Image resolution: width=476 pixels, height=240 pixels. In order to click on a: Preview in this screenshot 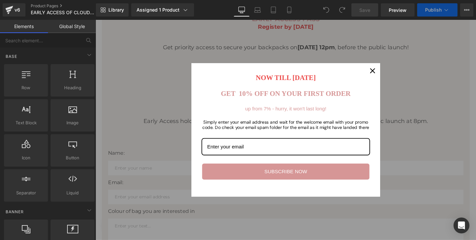, I will do `click(398, 10)`.